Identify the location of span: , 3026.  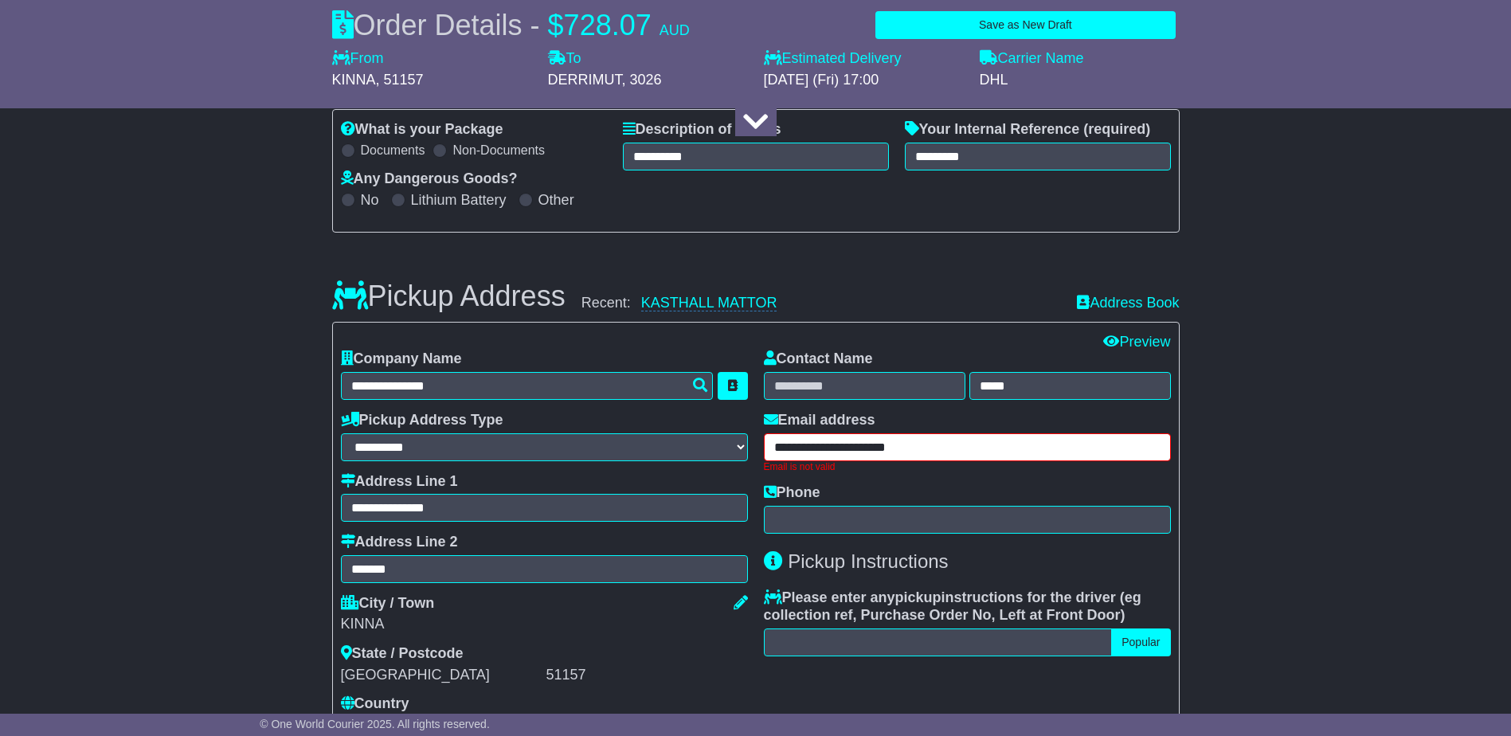
(642, 80).